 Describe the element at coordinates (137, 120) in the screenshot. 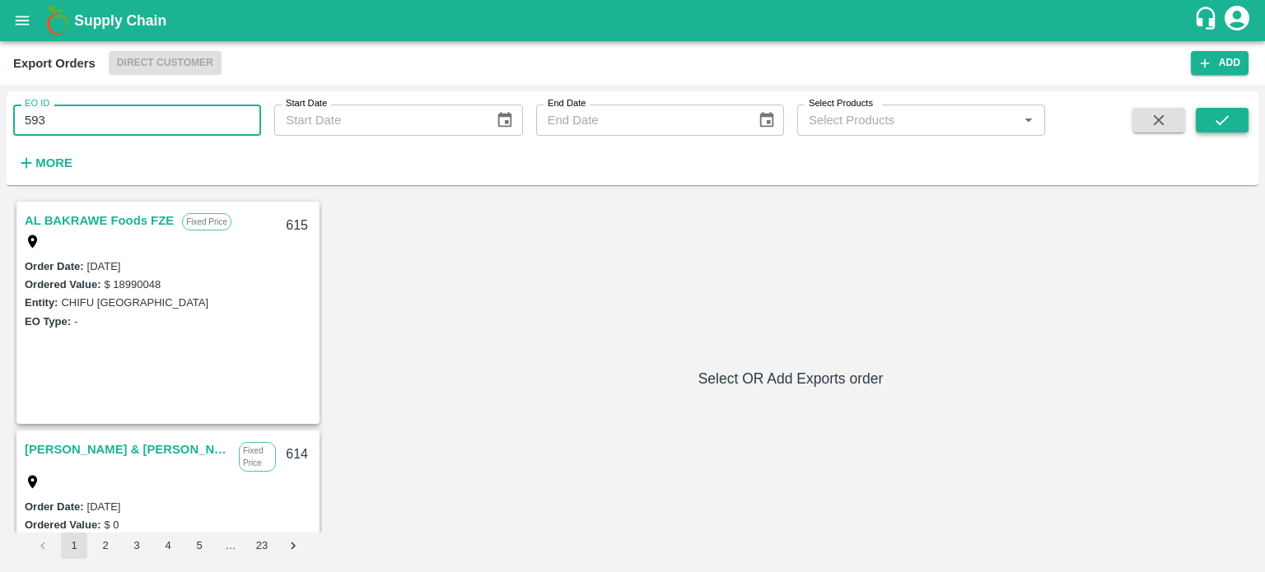

I see `input: Enter EO ID` at that location.